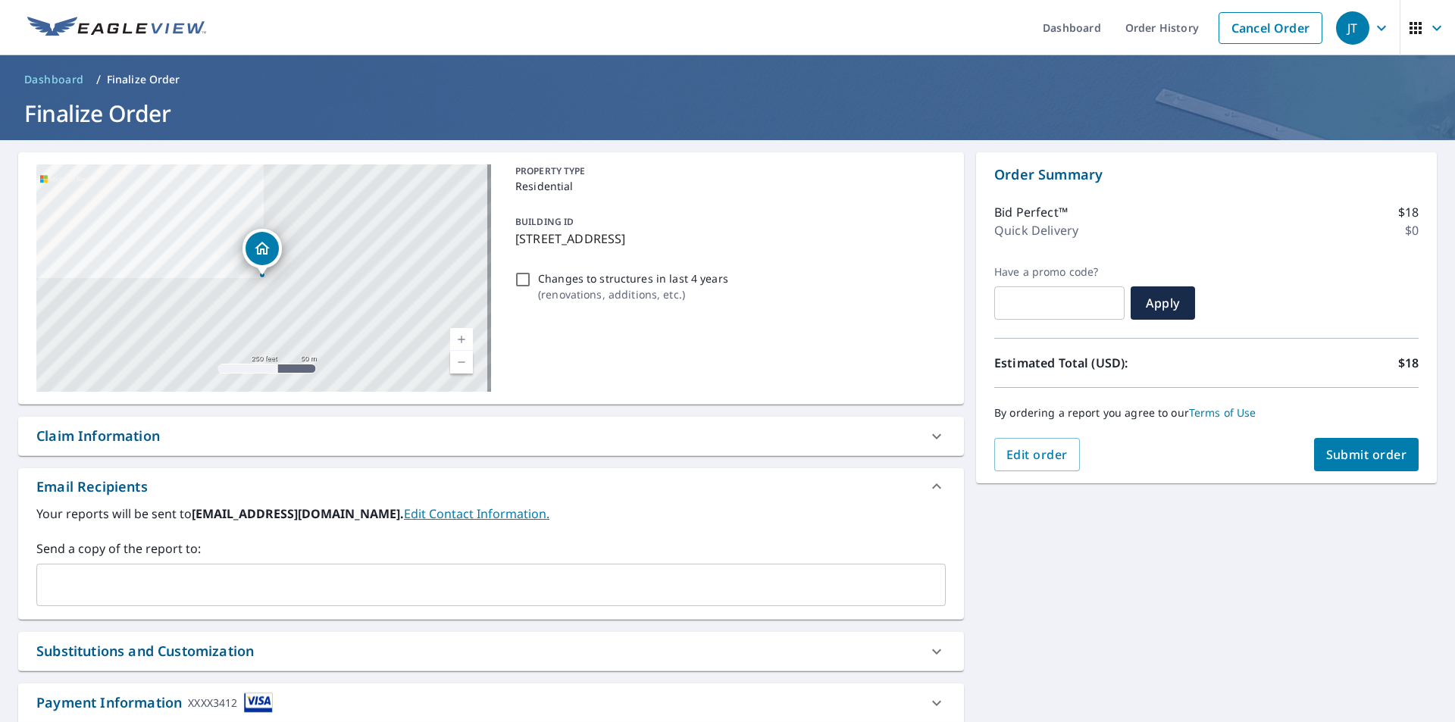  Describe the element at coordinates (54, 80) in the screenshot. I see `span: Dashboard` at that location.